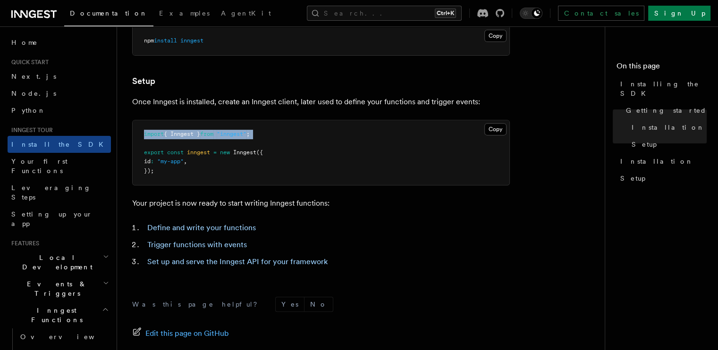 This screenshot has width=718, height=350. Describe the element at coordinates (666, 110) in the screenshot. I see `span: Getting started` at that location.